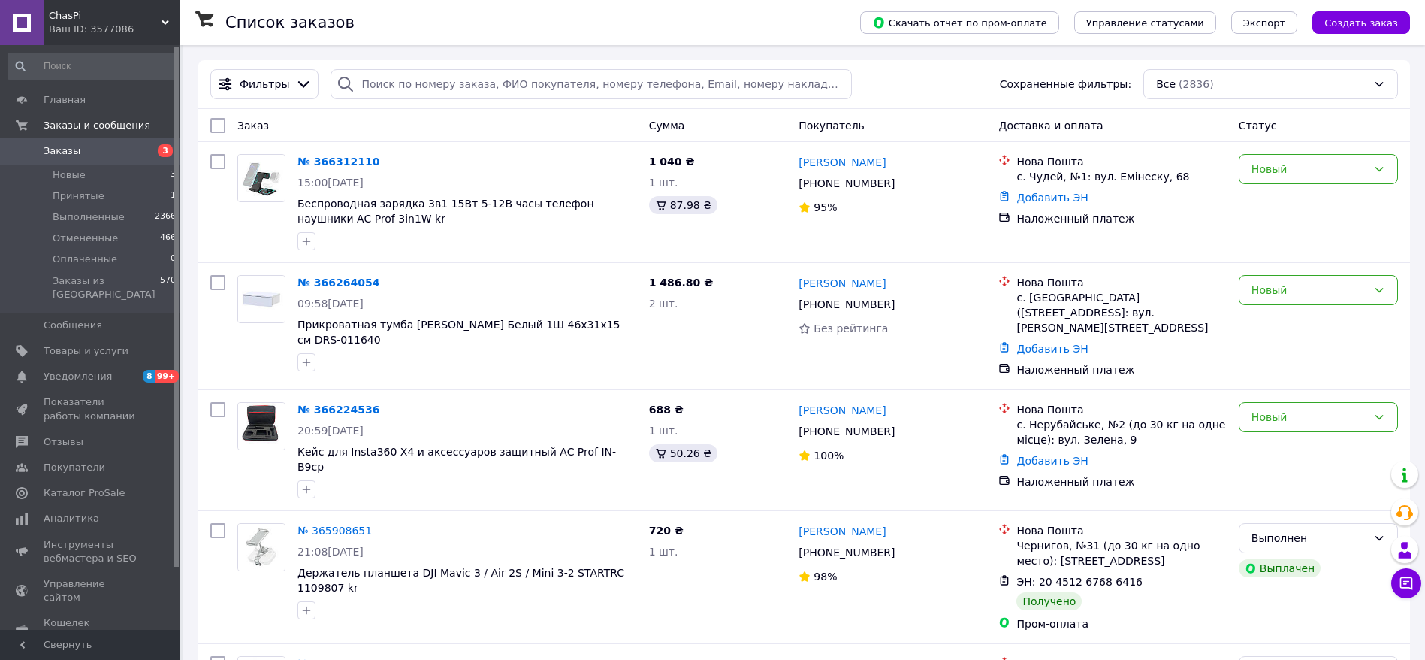  Describe the element at coordinates (97, 125) in the screenshot. I see `span: Заказы и сообщения` at that location.